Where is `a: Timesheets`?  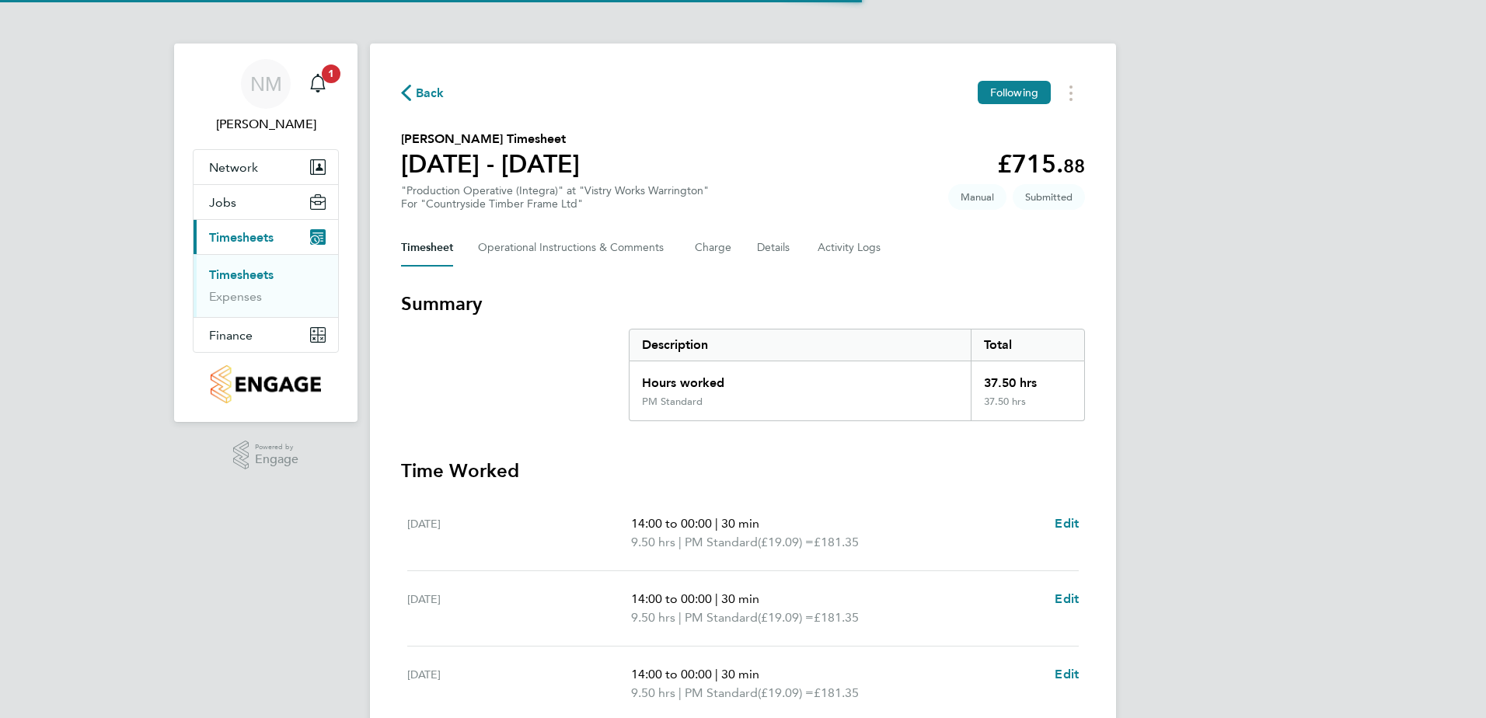
a: Timesheets is located at coordinates (241, 274).